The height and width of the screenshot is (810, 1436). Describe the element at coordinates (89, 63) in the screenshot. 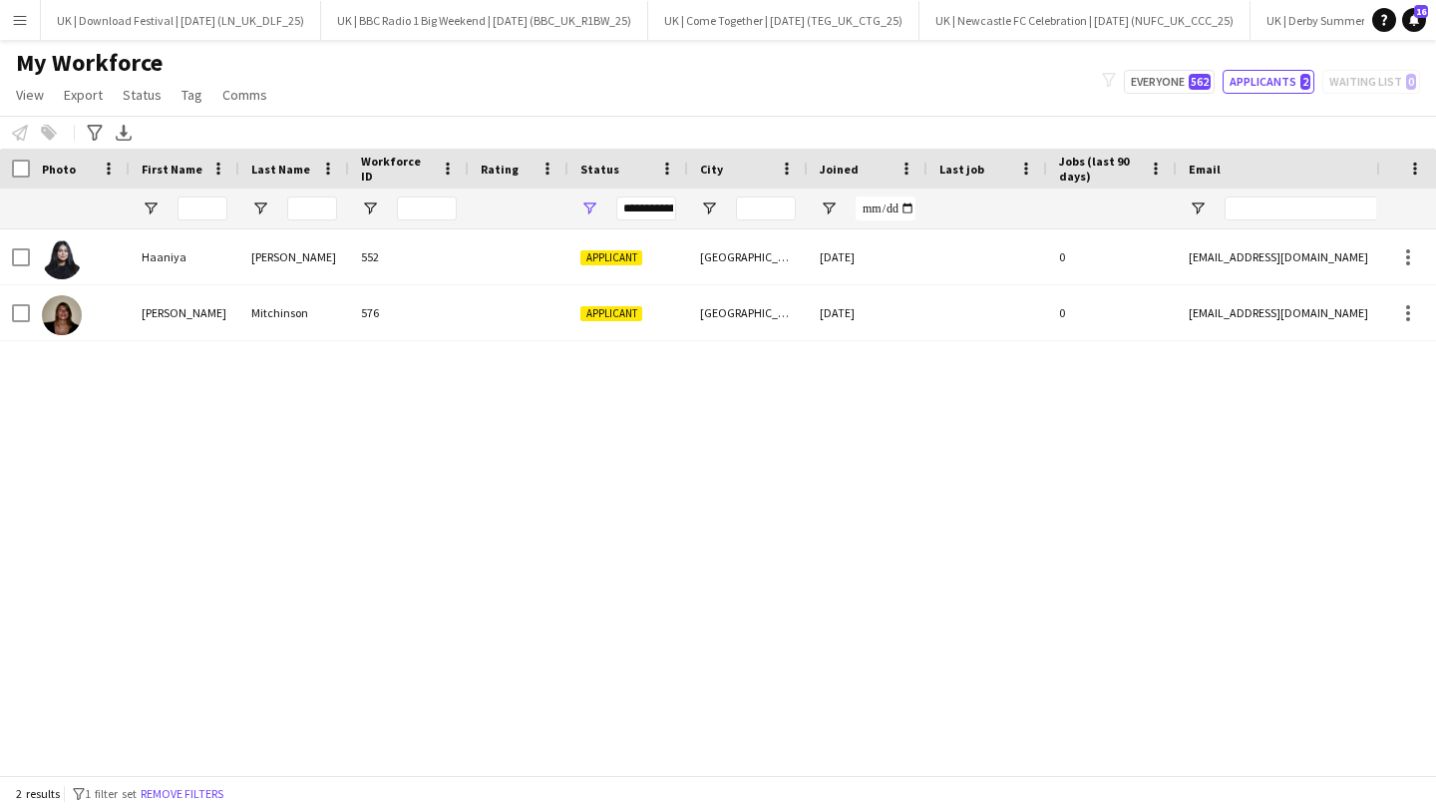

I see `span: My Workforce` at that location.